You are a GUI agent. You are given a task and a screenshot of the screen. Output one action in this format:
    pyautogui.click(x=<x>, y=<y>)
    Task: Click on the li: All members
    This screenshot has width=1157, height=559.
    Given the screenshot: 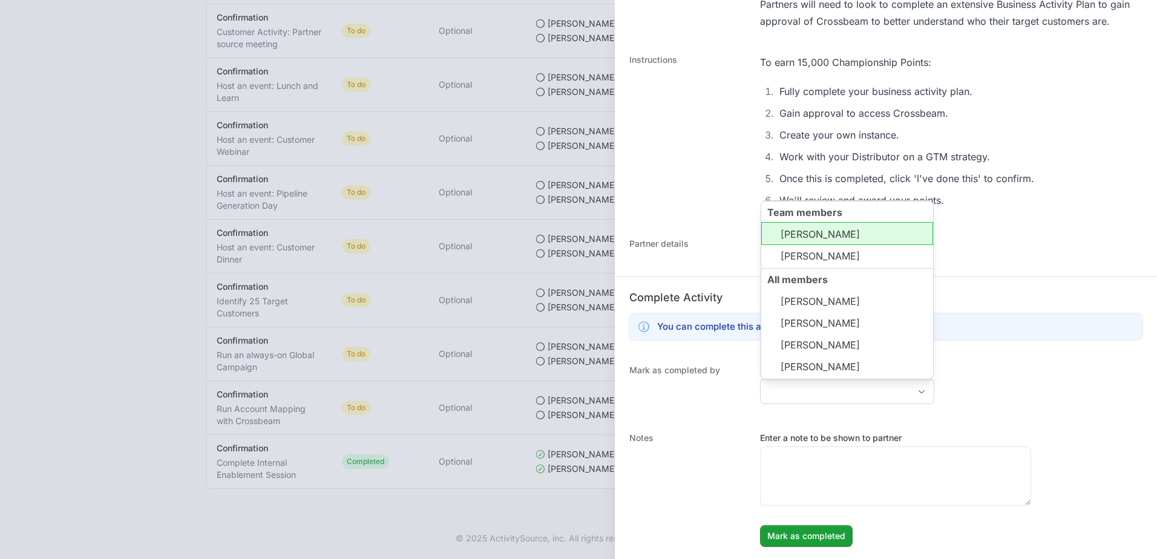 What is the action you would take?
    pyautogui.click(x=847, y=324)
    